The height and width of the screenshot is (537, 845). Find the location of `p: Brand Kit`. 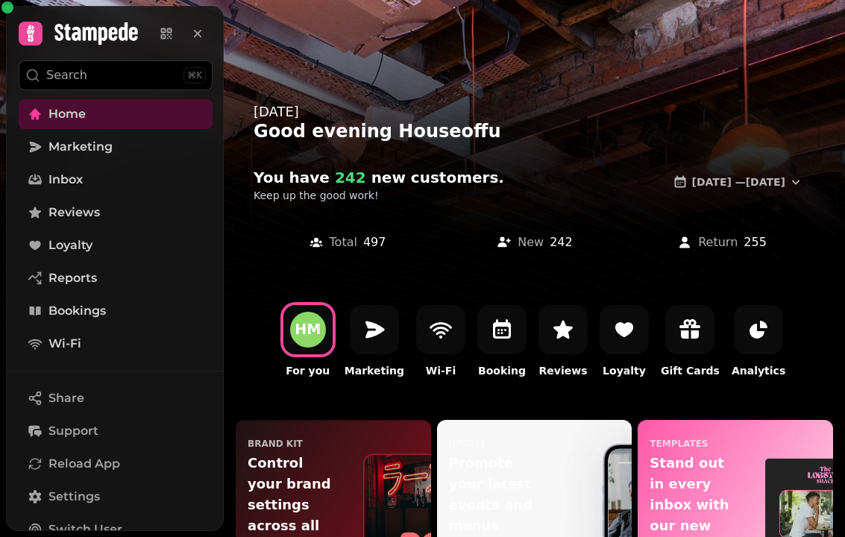

p: Brand Kit is located at coordinates (275, 444).